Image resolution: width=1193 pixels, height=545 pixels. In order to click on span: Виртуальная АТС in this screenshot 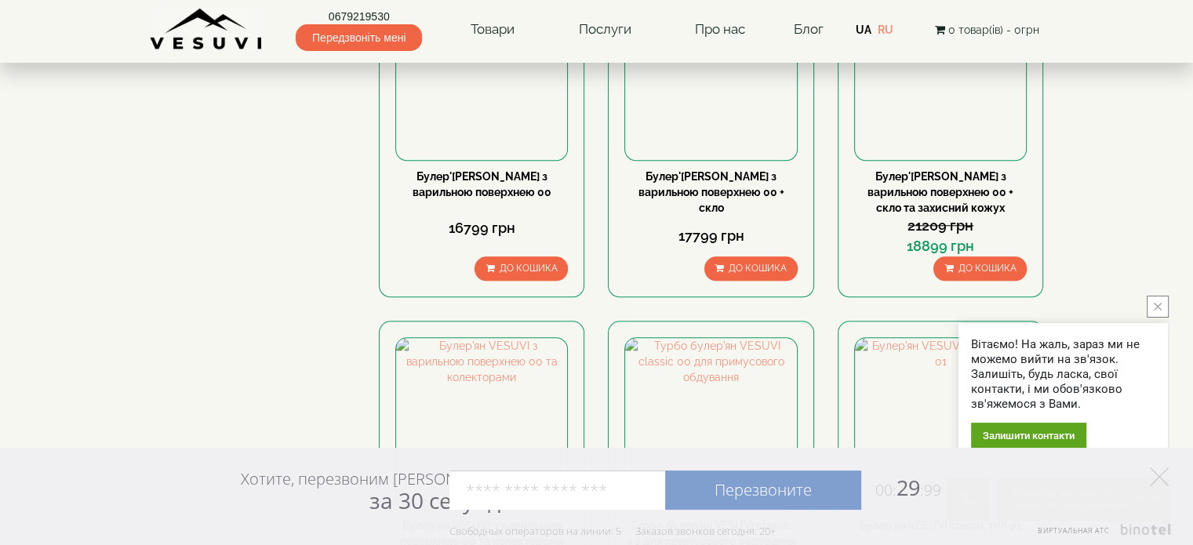, I will do `click(1074, 530)`.